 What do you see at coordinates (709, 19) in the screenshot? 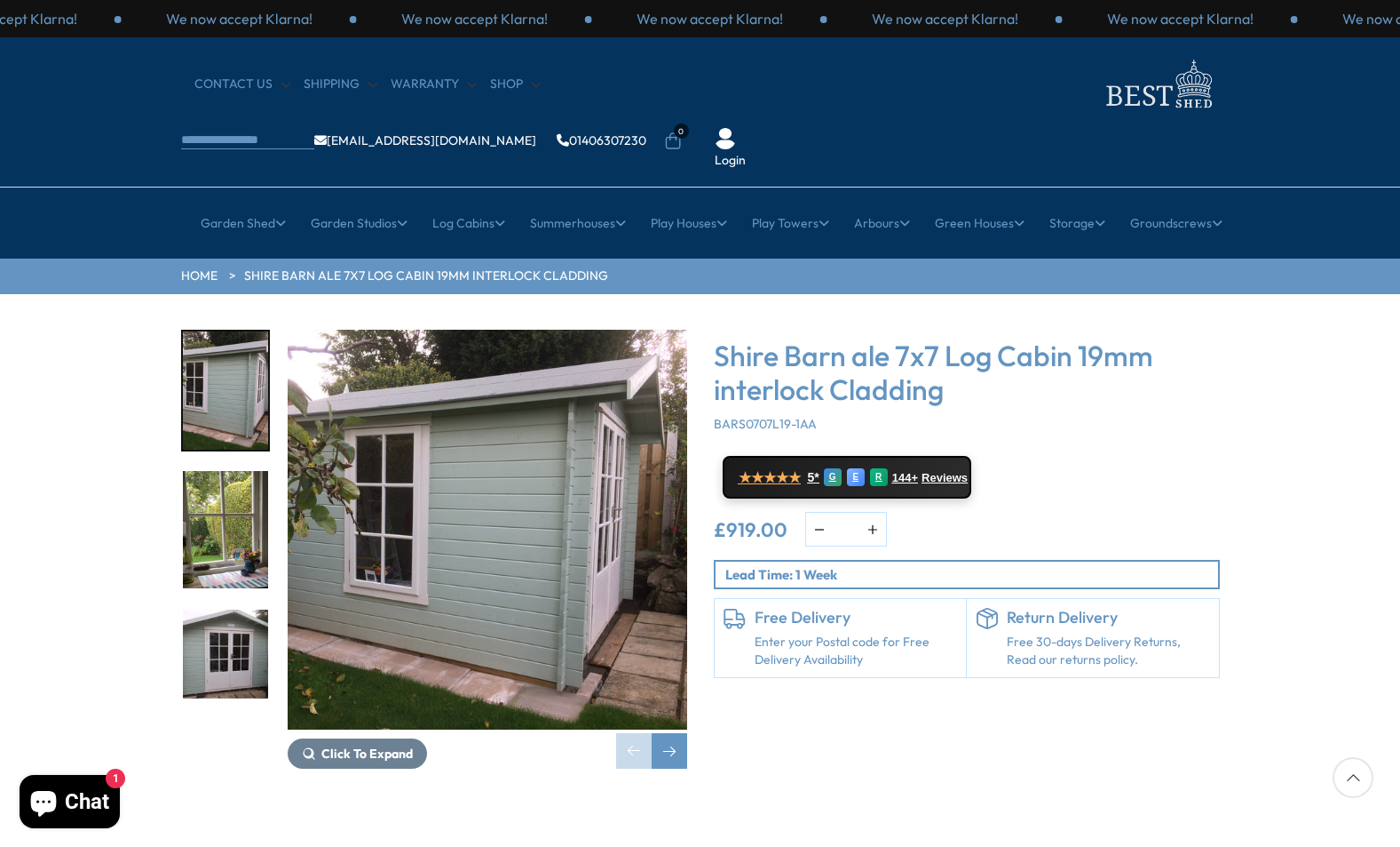
I see `div: 3 / 3` at bounding box center [709, 19].